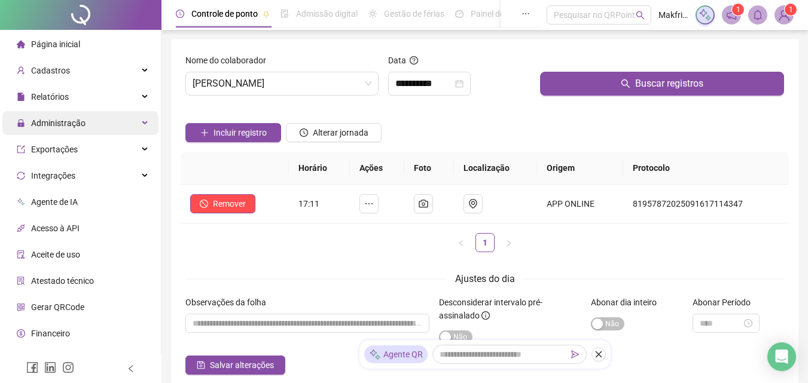  I want to click on span: Incluir registro, so click(240, 133).